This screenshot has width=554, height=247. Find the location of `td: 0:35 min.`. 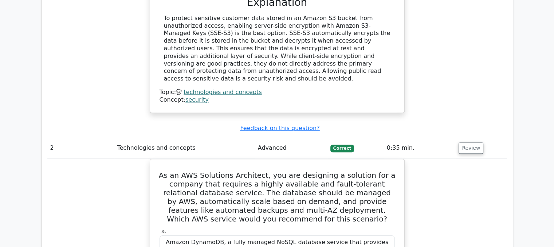

td: 0:35 min. is located at coordinates (420, 148).